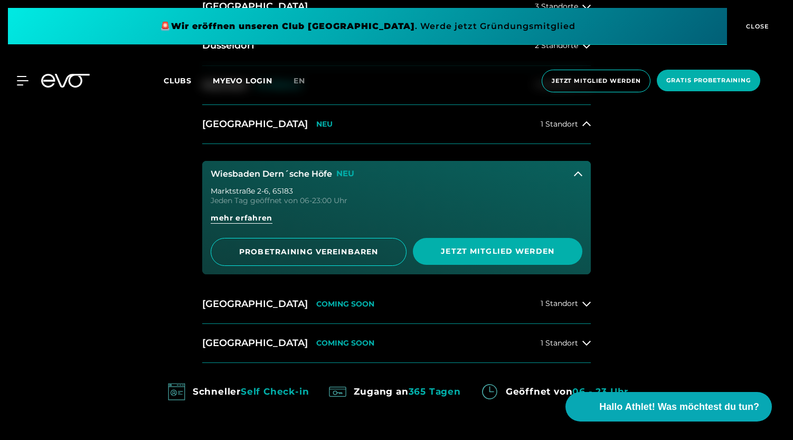 The height and width of the screenshot is (440, 793). What do you see at coordinates (308, 252) in the screenshot?
I see `a: PROBETRAINING VEREINBAREN` at bounding box center [308, 252].